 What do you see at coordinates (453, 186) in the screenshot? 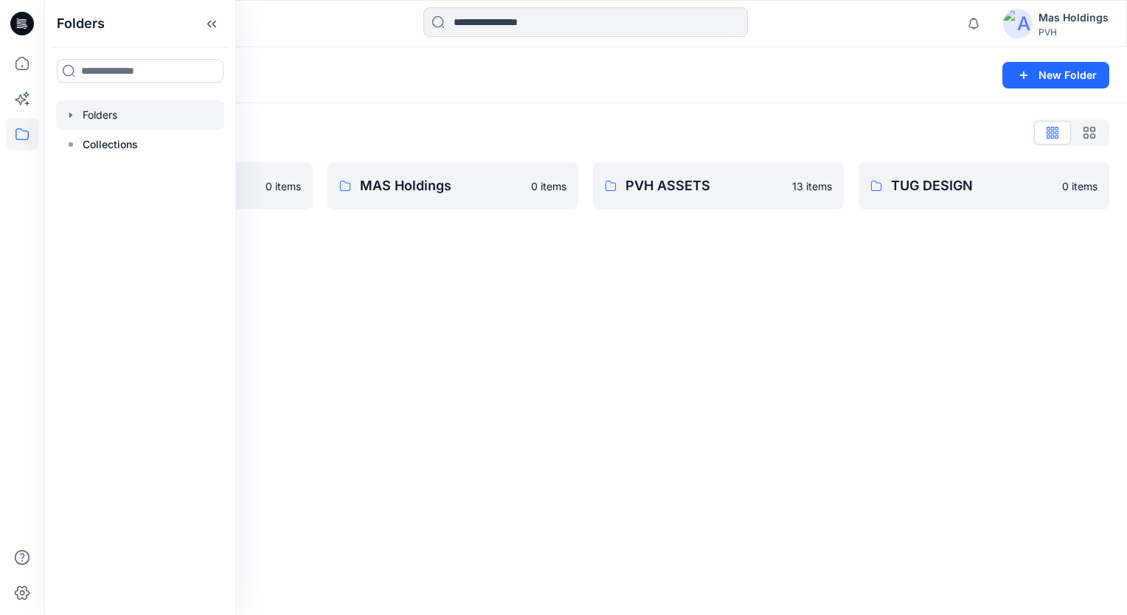
I see `a: MAS Holdings0 items` at bounding box center [453, 186].